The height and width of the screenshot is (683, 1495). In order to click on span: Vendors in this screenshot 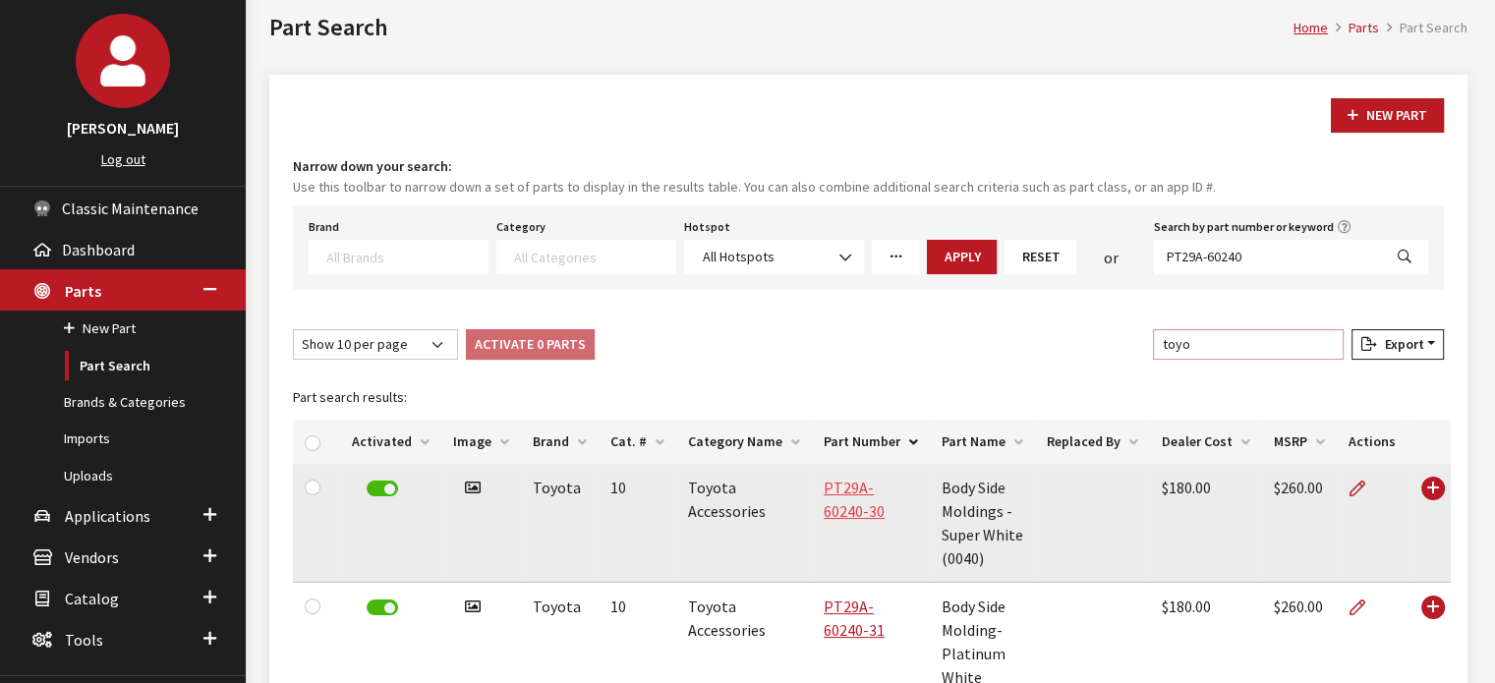, I will do `click(91, 557)`.